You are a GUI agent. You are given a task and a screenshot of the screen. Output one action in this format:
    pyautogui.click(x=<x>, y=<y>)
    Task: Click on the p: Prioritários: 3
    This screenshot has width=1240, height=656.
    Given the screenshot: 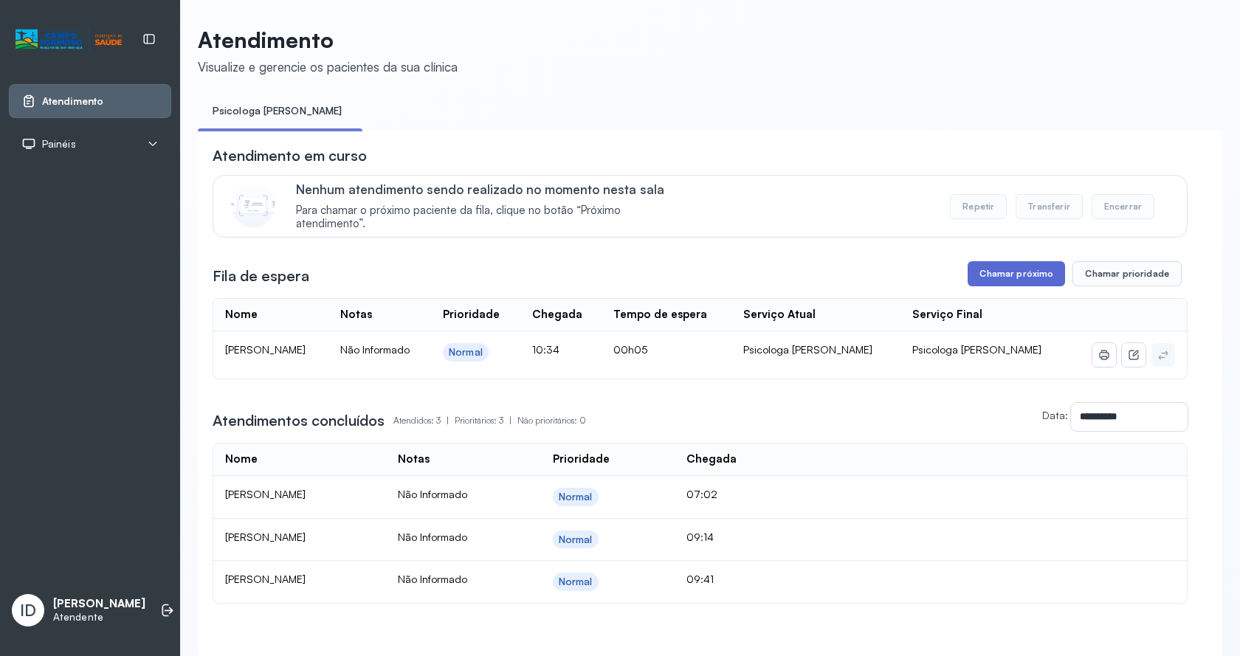 What is the action you would take?
    pyautogui.click(x=486, y=421)
    